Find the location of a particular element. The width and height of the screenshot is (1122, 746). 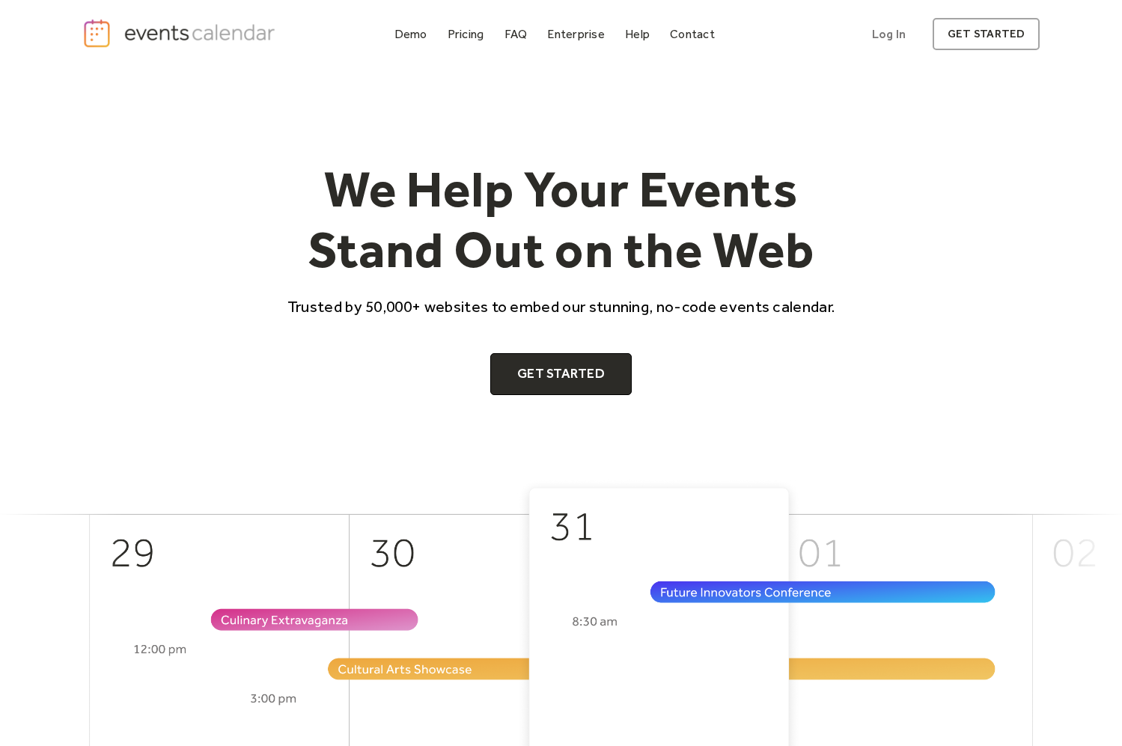

div: Demo is located at coordinates (411, 34).